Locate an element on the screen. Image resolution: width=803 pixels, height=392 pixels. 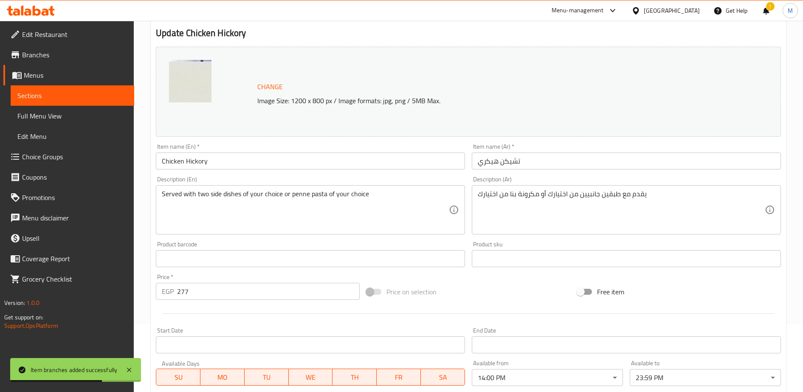
span: SU is located at coordinates (178, 377).